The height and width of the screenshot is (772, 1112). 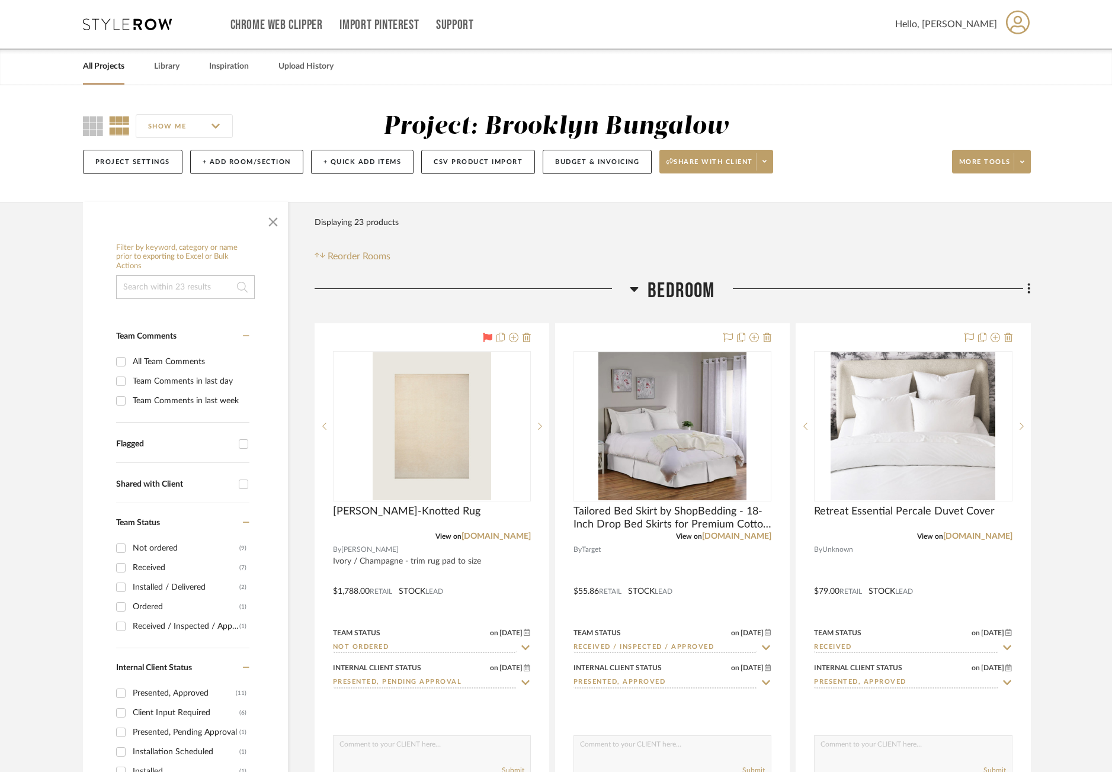 What do you see at coordinates (186, 733) in the screenshot?
I see `div: Presented, Pending Approval` at bounding box center [186, 733].